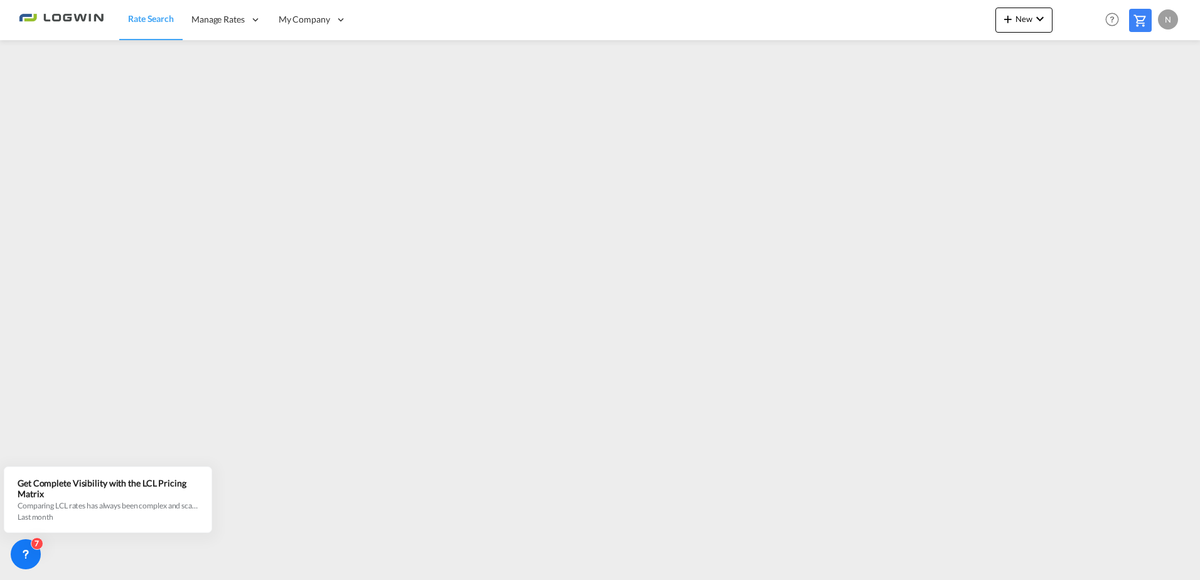  What do you see at coordinates (1008, 19) in the screenshot?
I see `md-icon: icon-plus 400-fg` at bounding box center [1008, 19].